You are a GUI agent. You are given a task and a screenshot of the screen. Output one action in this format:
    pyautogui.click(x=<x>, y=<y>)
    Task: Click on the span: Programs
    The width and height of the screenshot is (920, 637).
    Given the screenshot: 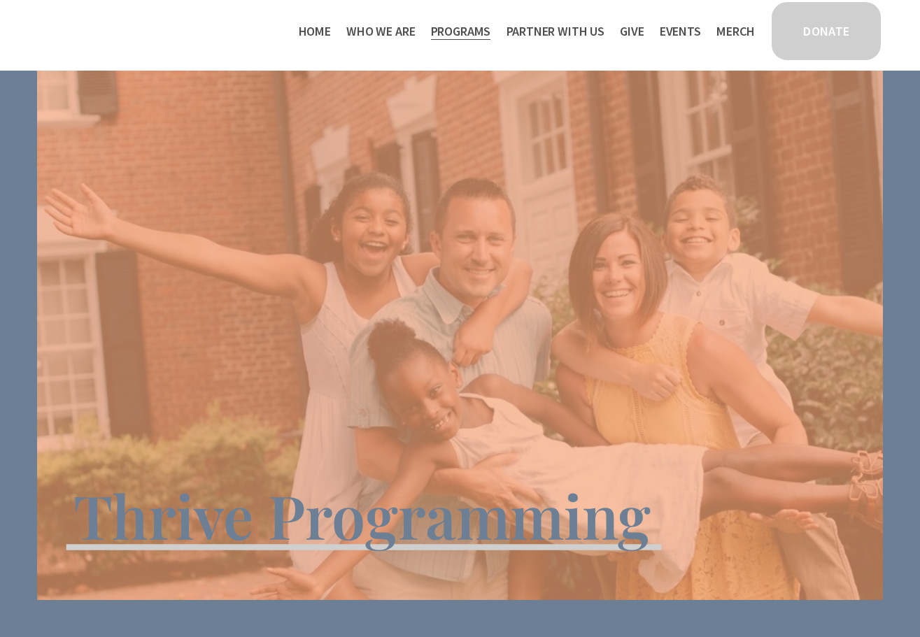 What is the action you would take?
    pyautogui.click(x=461, y=31)
    